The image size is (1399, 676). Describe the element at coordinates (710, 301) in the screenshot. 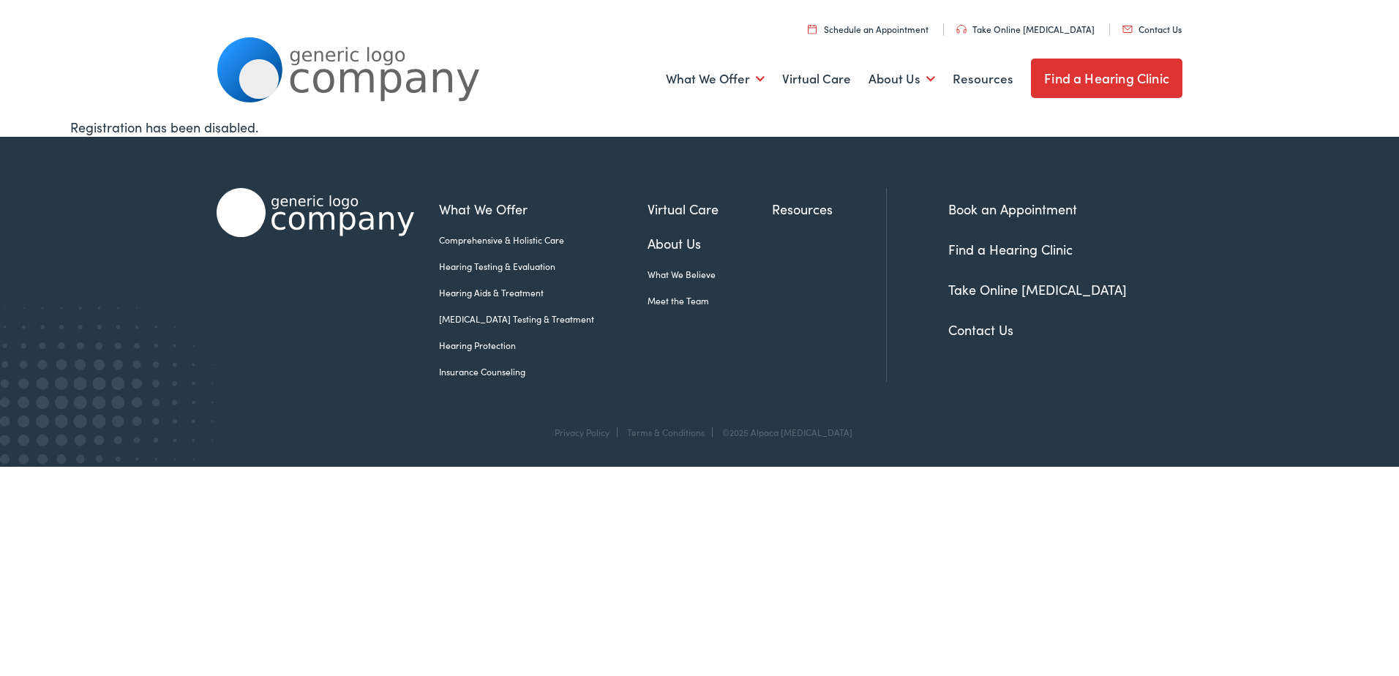

I see `a: Meet the Team` at that location.